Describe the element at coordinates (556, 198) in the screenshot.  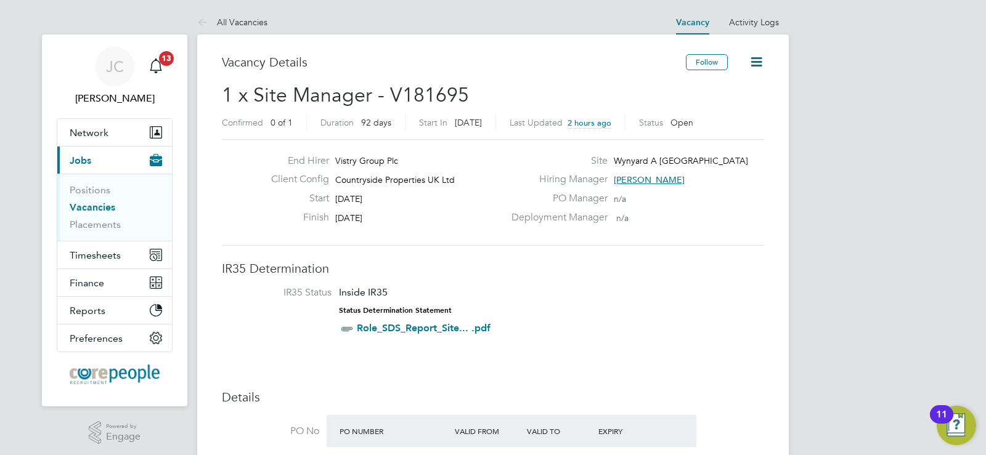
I see `label: PO Manager` at that location.